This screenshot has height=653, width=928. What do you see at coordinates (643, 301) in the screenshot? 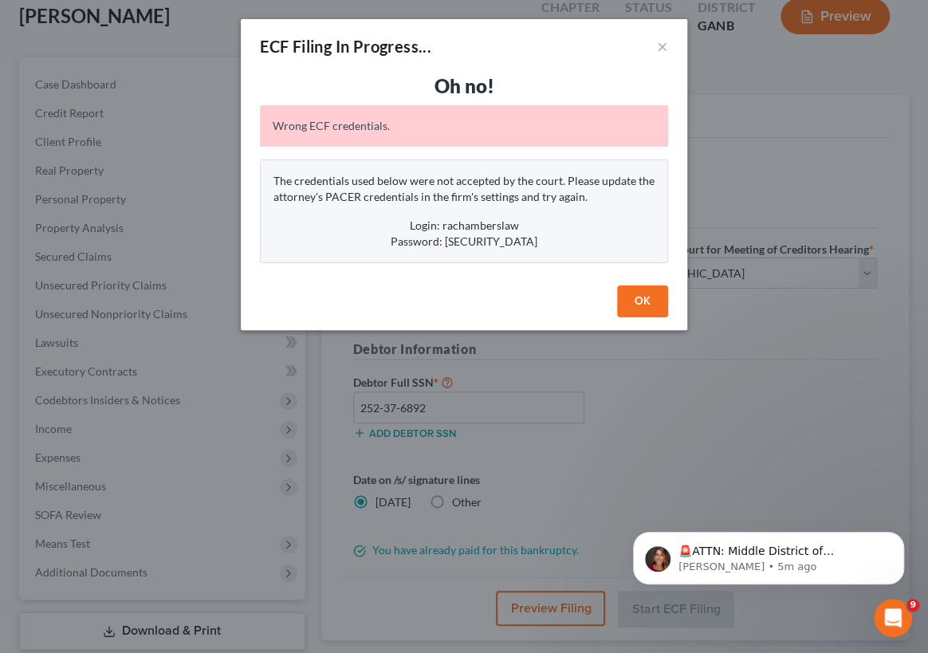
I see `button: OK` at bounding box center [643, 301].